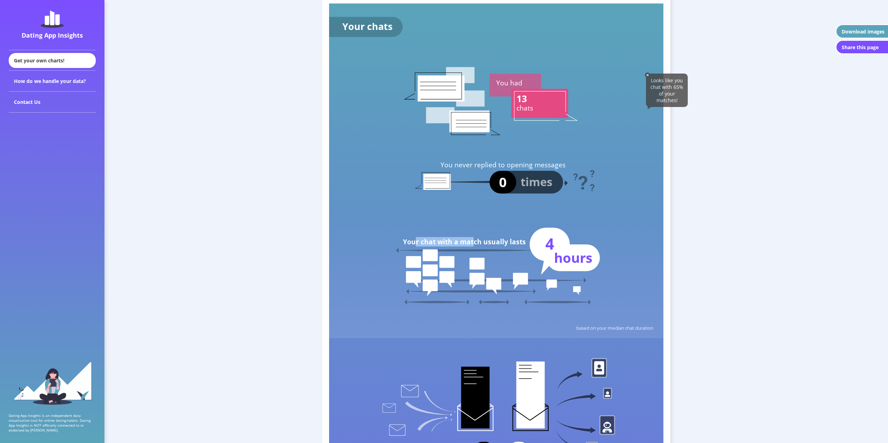 Image resolution: width=888 pixels, height=443 pixels. What do you see at coordinates (615, 328) in the screenshot?
I see `text: based on your median chat duration` at bounding box center [615, 328].